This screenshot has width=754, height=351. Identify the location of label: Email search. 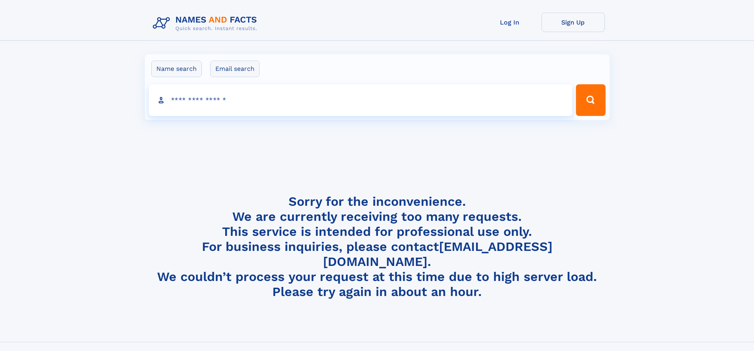
(235, 69).